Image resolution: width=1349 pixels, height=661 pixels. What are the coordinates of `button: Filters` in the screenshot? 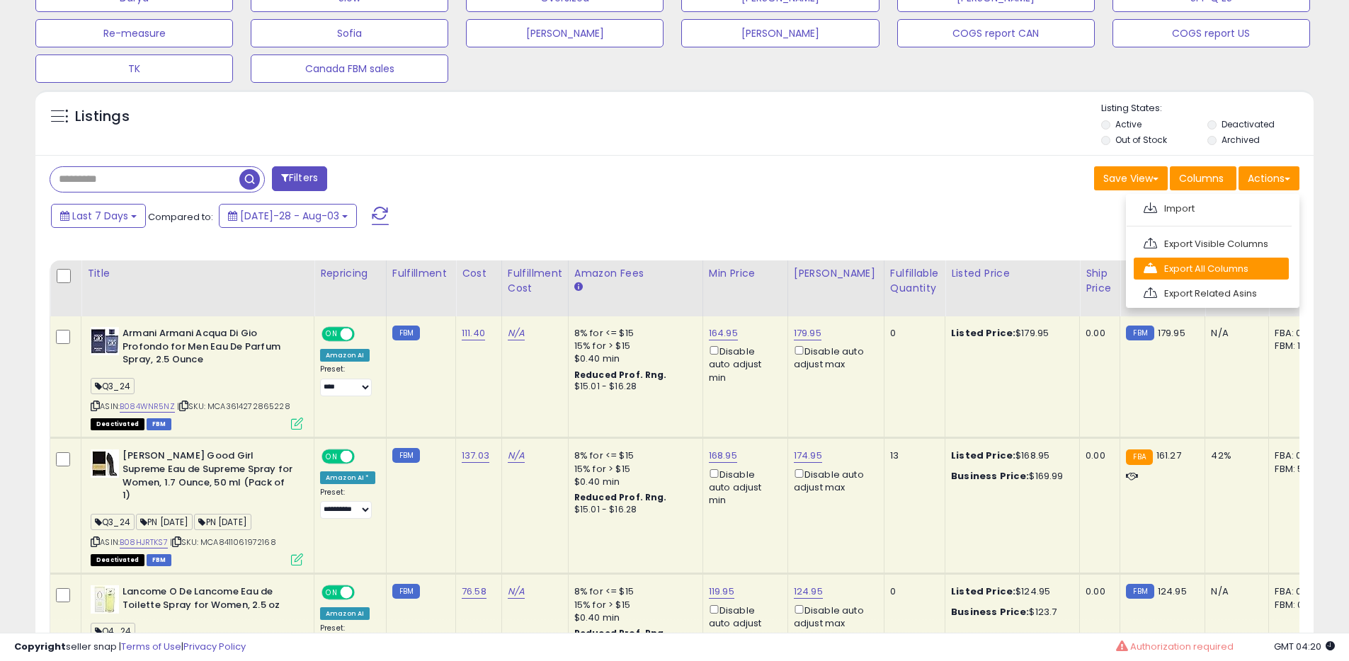 It's located at (300, 178).